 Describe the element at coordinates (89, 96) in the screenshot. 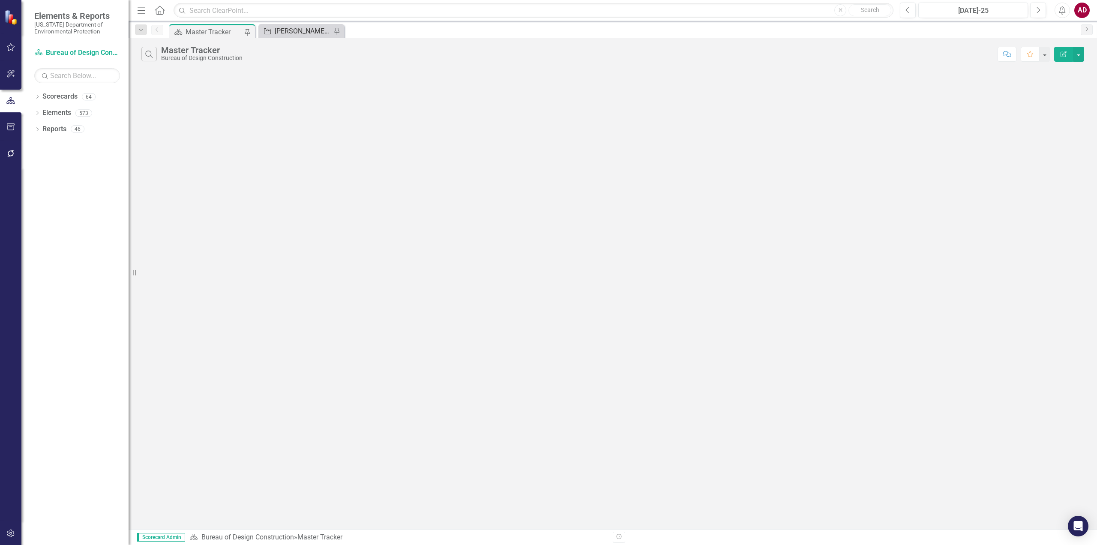

I see `div: 64` at that location.